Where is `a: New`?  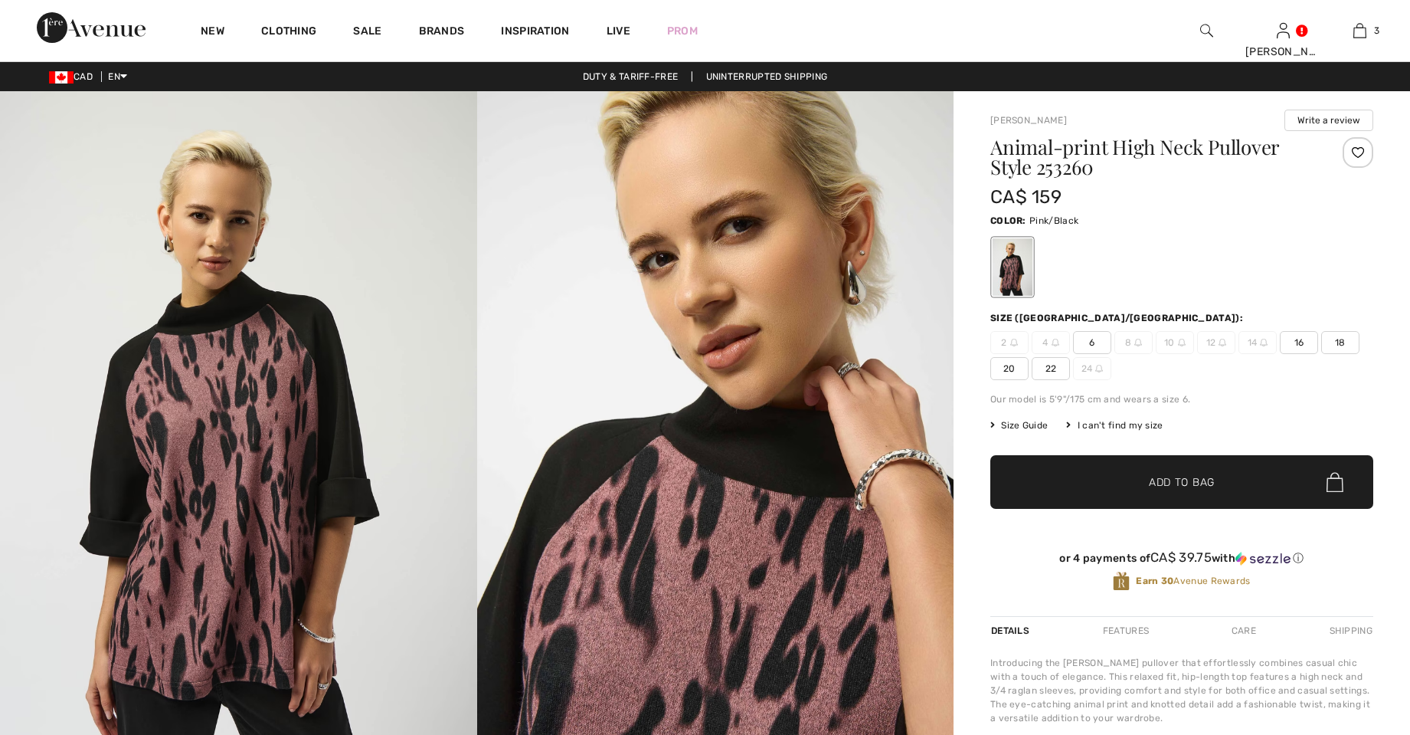
a: New is located at coordinates (212, 32).